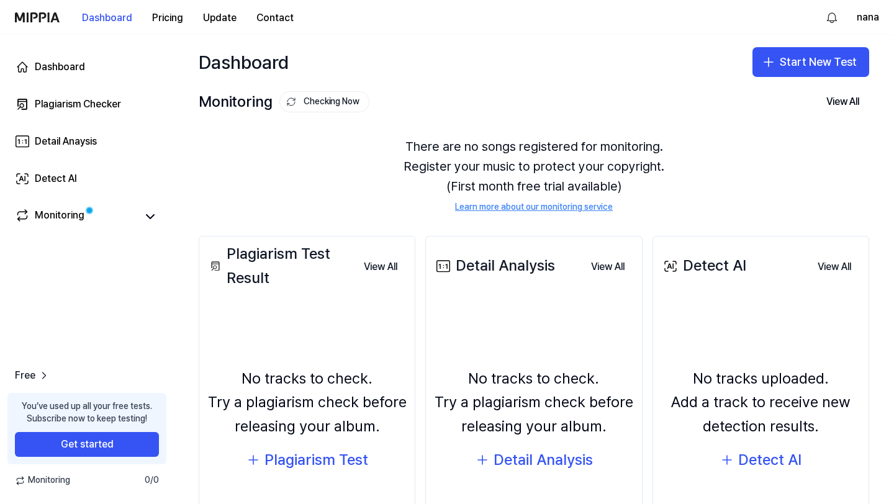 This screenshot has width=894, height=504. I want to click on a: Detect AI, so click(87, 179).